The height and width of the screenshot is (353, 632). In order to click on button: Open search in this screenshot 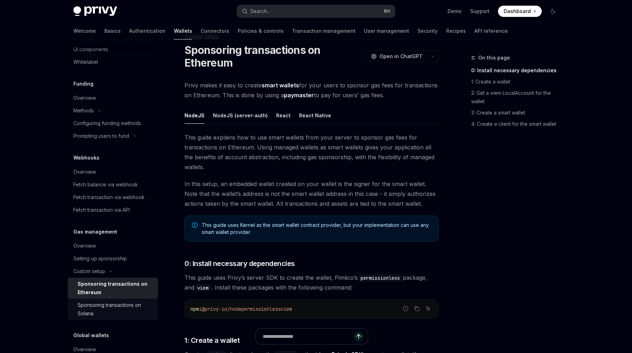, I will do `click(316, 11)`.